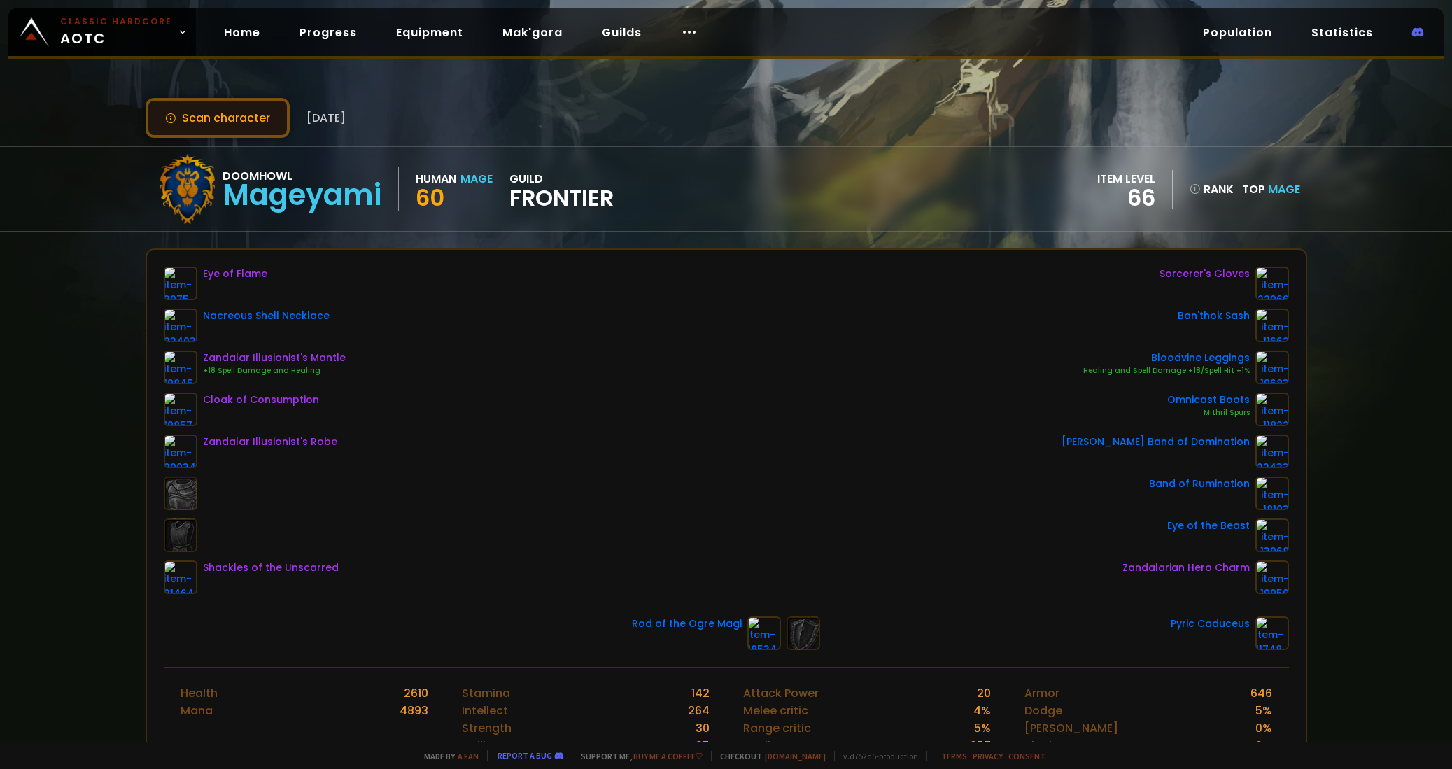 The width and height of the screenshot is (1452, 769). I want to click on a: Privacy, so click(987, 756).